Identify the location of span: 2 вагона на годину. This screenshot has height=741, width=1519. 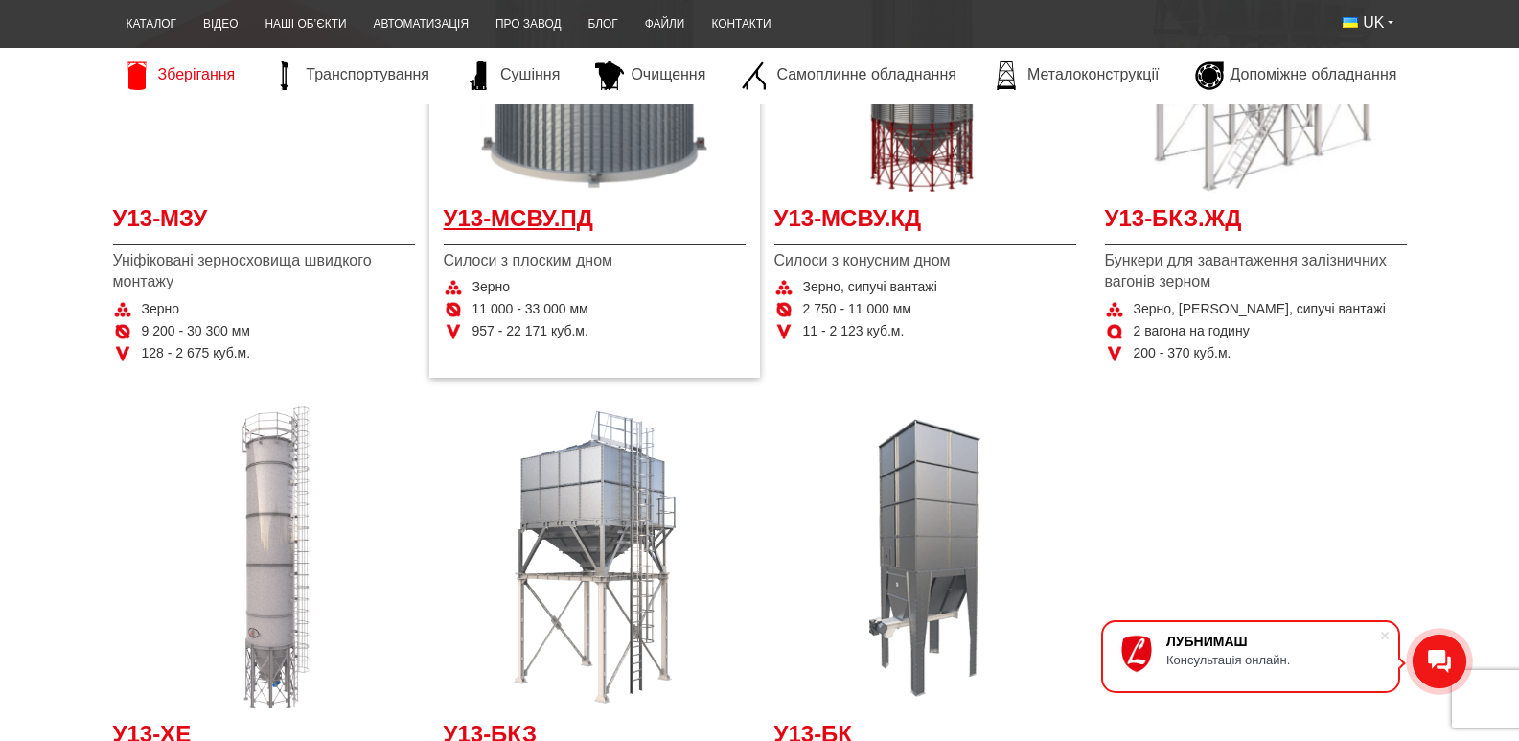
(1191, 332).